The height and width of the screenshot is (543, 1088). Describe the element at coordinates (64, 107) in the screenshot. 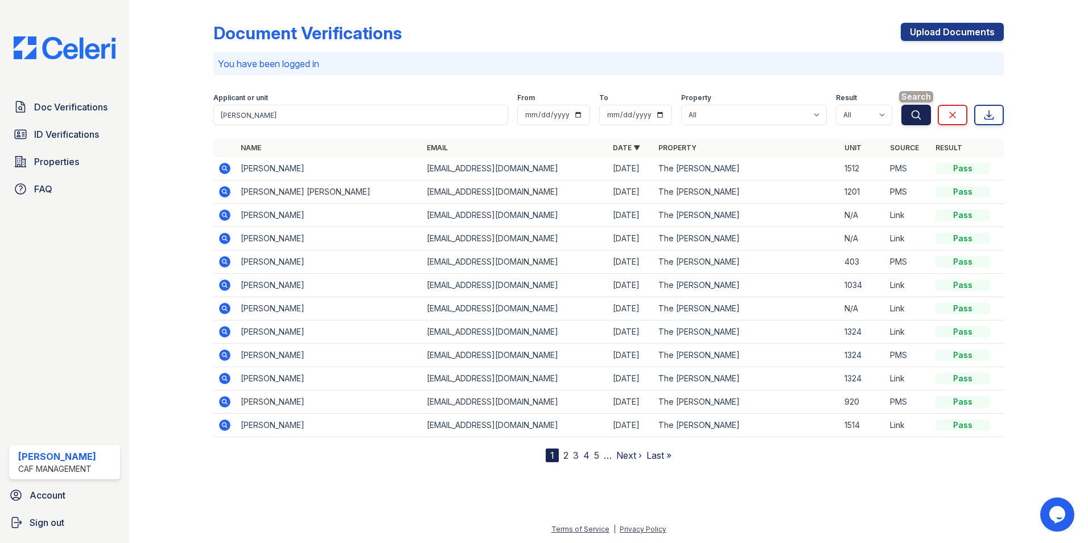

I see `a: Doc Verifications` at that location.